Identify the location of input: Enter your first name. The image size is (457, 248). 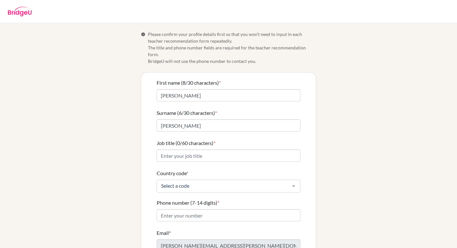
(229, 95).